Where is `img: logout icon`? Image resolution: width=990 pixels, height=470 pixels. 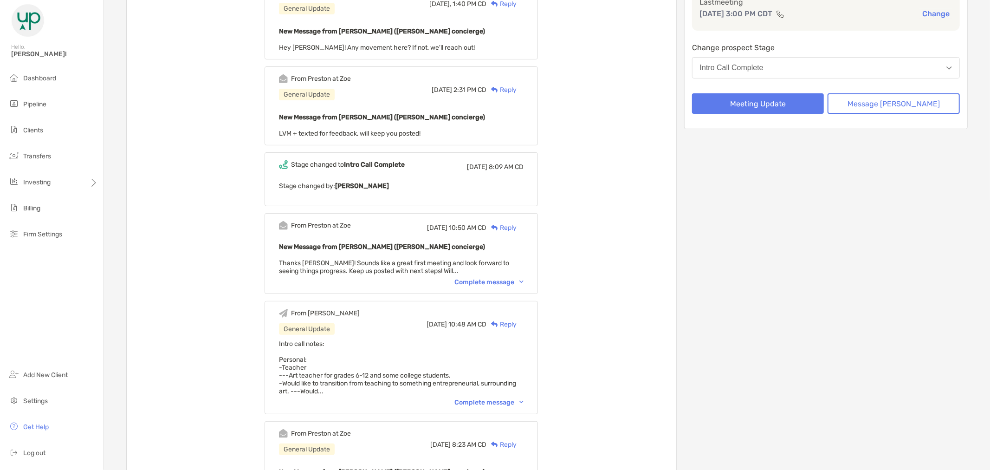
img: logout icon is located at coordinates (14, 452).